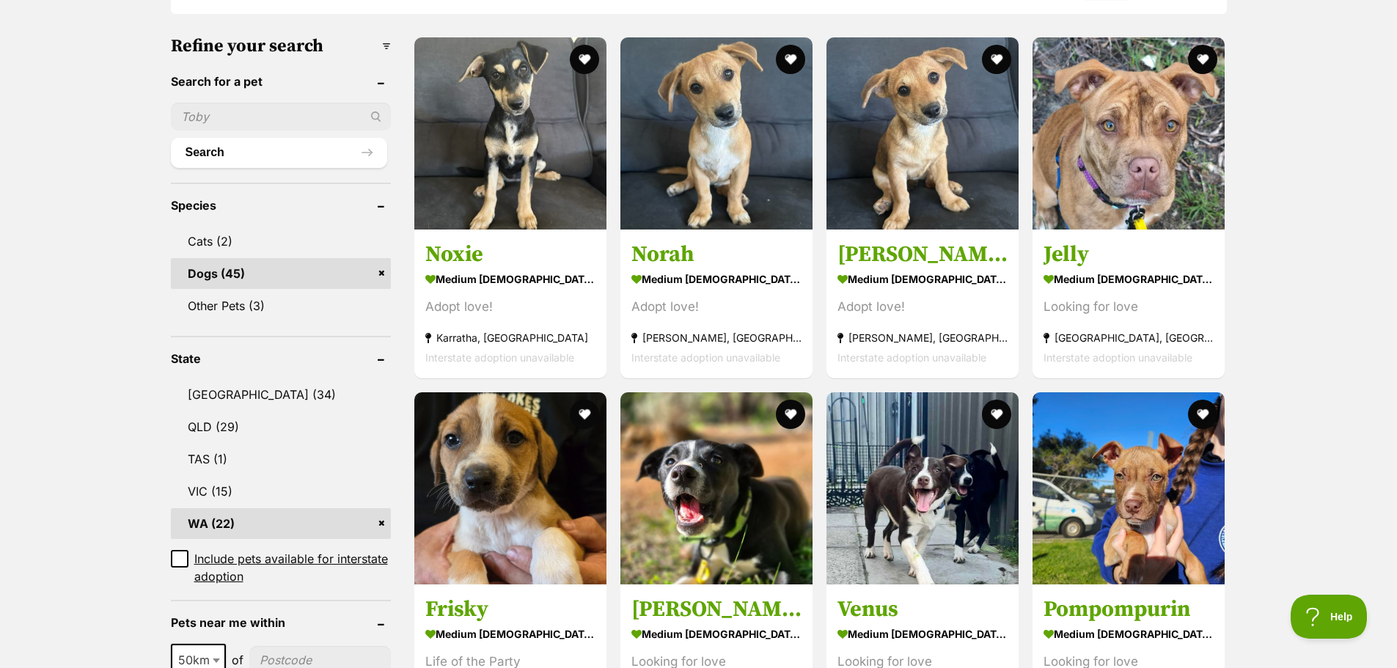 Image resolution: width=1397 pixels, height=668 pixels. Describe the element at coordinates (511, 610) in the screenshot. I see `h3: Frisky` at that location.